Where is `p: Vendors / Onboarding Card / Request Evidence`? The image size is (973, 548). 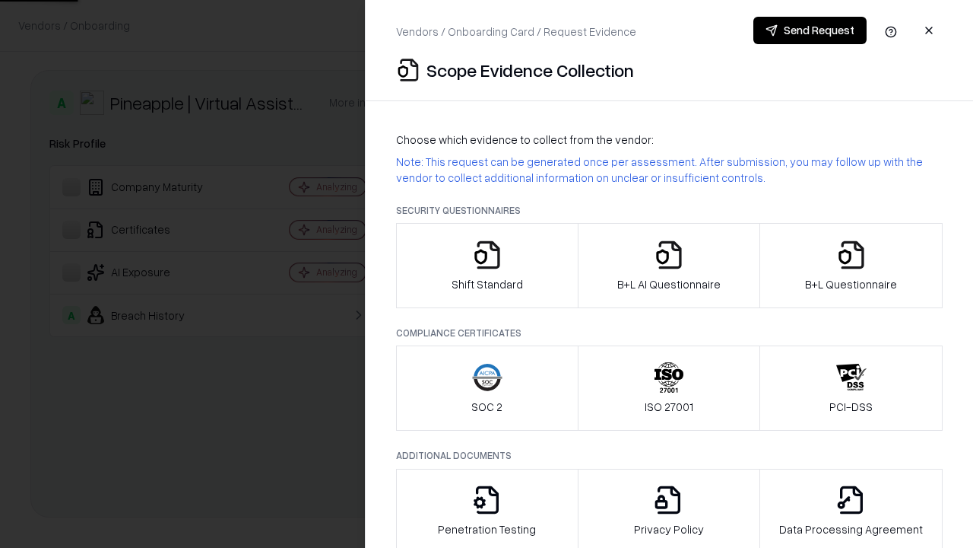
p: Vendors / Onboarding Card / Request Evidence is located at coordinates (516, 31).